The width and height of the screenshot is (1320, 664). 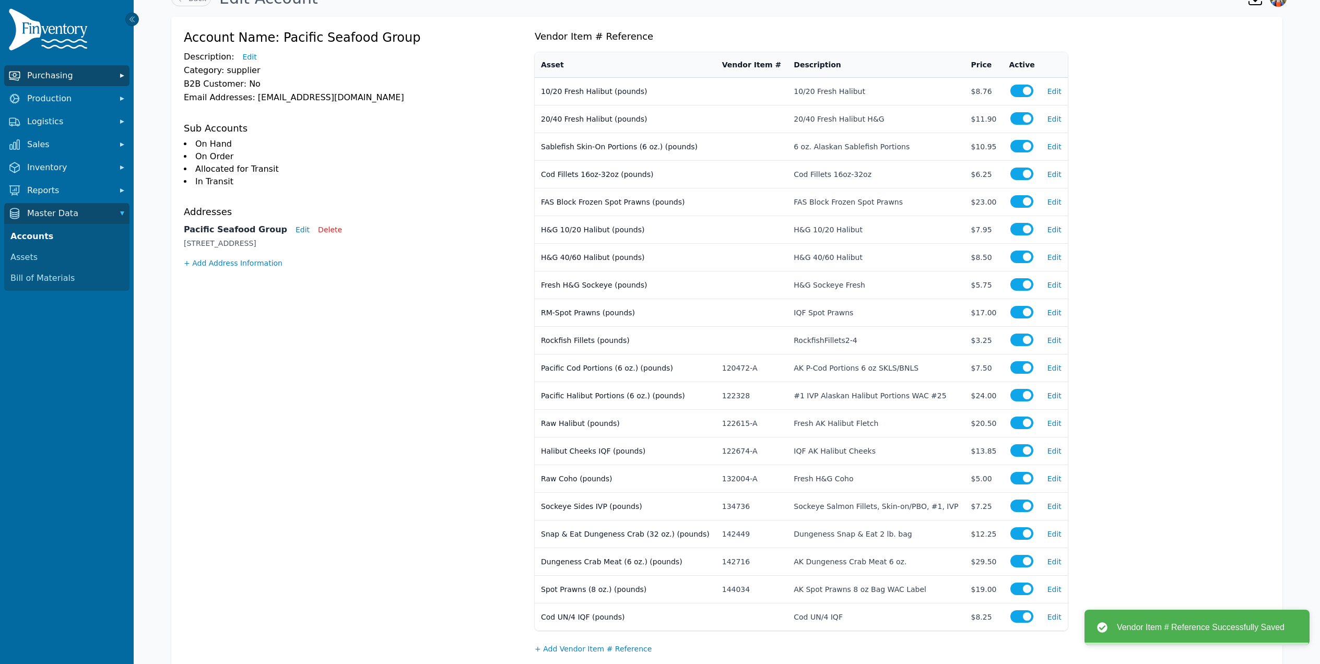 I want to click on td: AK Dungeness Crab Meat 6 oz., so click(x=875, y=562).